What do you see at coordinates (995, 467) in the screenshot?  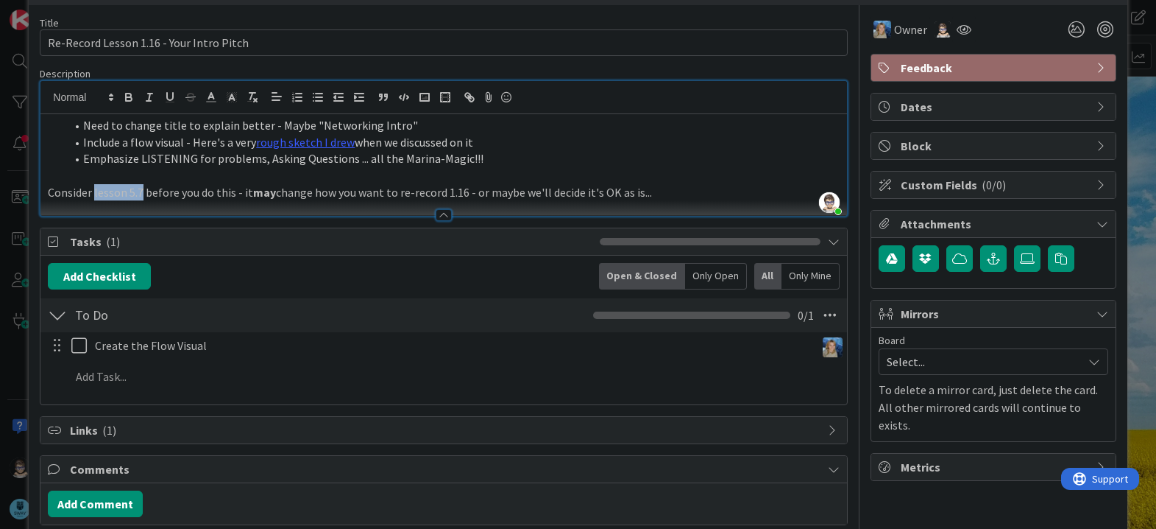 I see `span: Metrics` at bounding box center [995, 467].